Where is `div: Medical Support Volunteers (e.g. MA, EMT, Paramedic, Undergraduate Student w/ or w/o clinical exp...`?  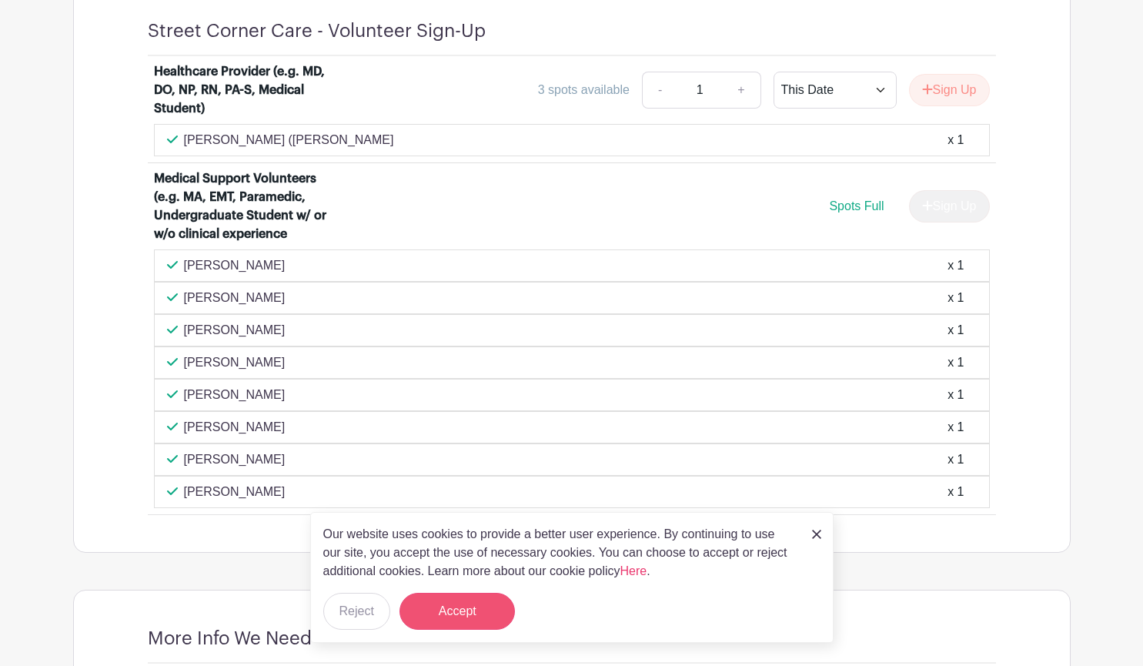 div: Medical Support Volunteers (e.g. MA, EMT, Paramedic, Undergraduate Student w/ or w/o clinical exp... is located at coordinates (249, 206).